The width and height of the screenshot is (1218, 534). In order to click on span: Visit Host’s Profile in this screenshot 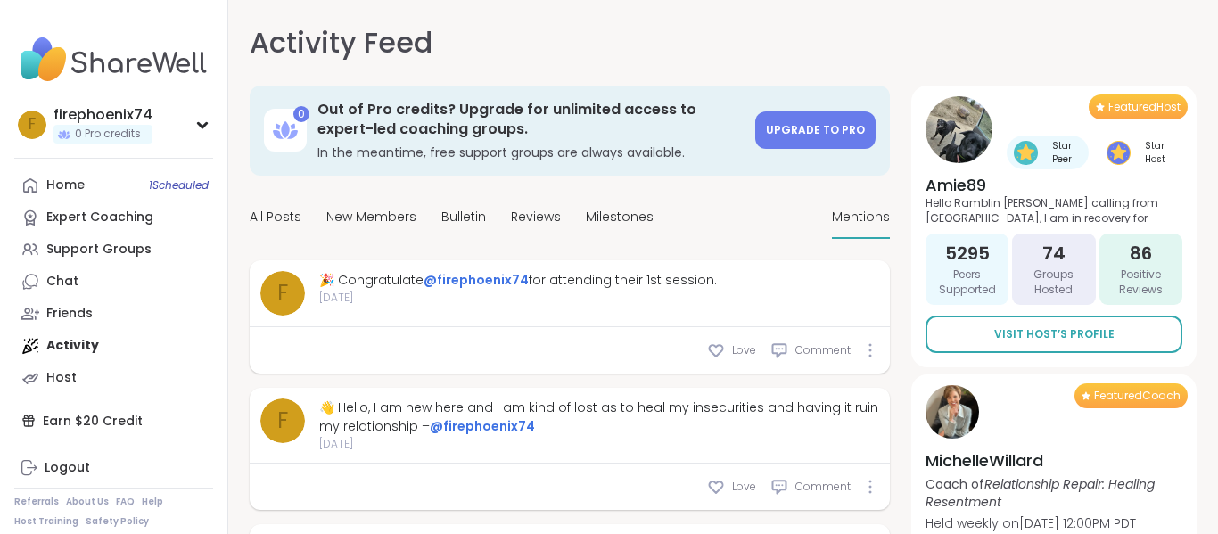, I will do `click(1054, 334)`.